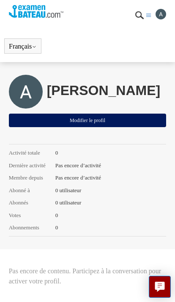  Describe the element at coordinates (23, 46) in the screenshot. I see `button: Français` at that location.